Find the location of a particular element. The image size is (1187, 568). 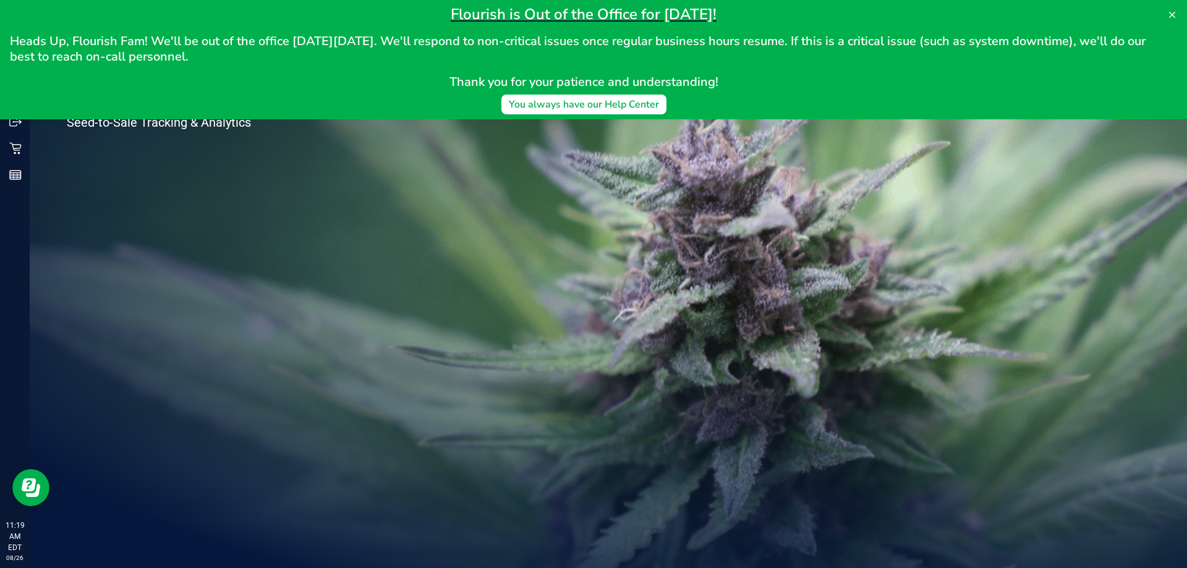

inline-svg: Reports is located at coordinates (15, 175).